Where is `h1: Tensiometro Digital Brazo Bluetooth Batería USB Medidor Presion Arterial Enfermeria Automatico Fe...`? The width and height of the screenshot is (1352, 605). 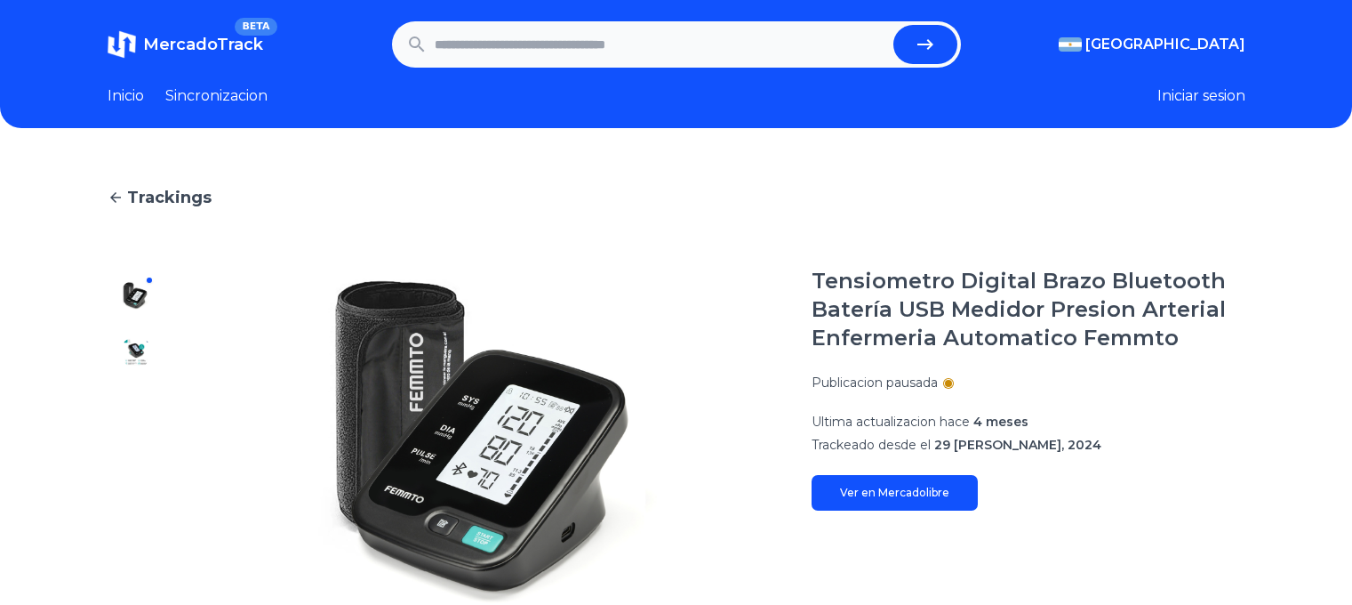 h1: Tensiometro Digital Brazo Bluetooth Batería USB Medidor Presion Arterial Enfermeria Automatico Fe... is located at coordinates (1029, 309).